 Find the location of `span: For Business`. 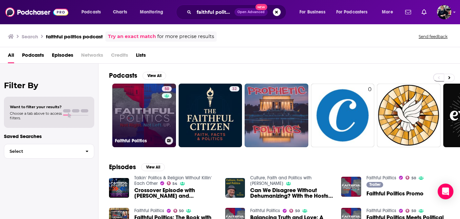

span: For Business is located at coordinates (312, 12).